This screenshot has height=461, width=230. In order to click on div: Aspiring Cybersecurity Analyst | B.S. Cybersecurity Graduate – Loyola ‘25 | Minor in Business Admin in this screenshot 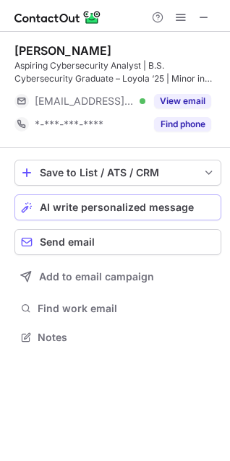, I will do `click(118, 72)`.